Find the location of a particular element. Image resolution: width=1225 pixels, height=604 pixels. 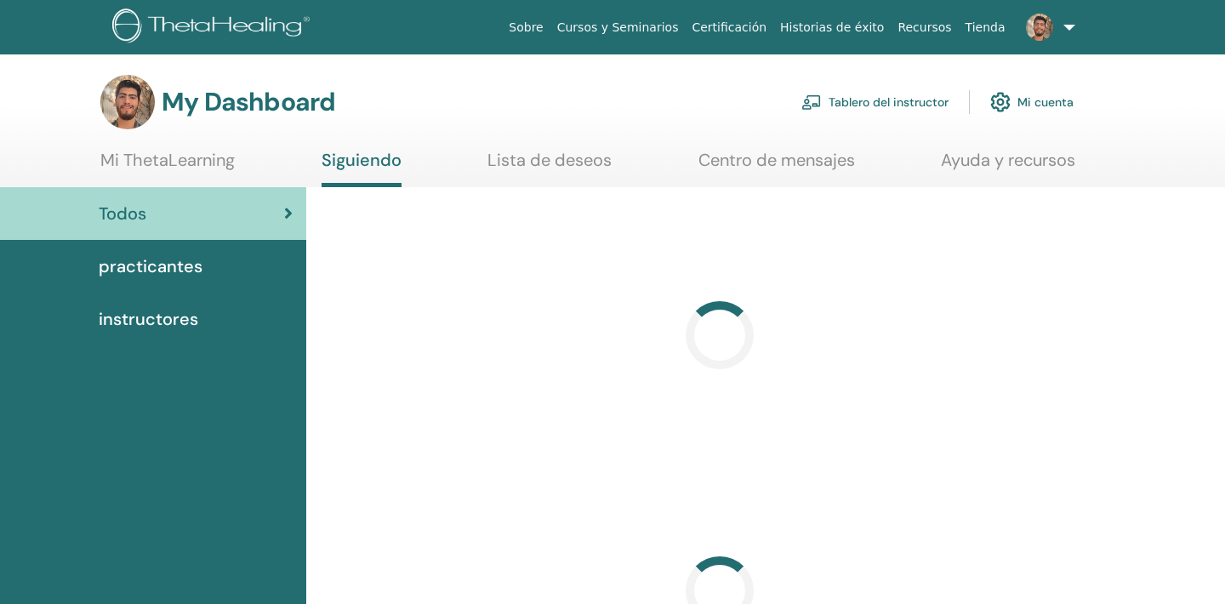

a: Lista de deseos is located at coordinates (550, 166).